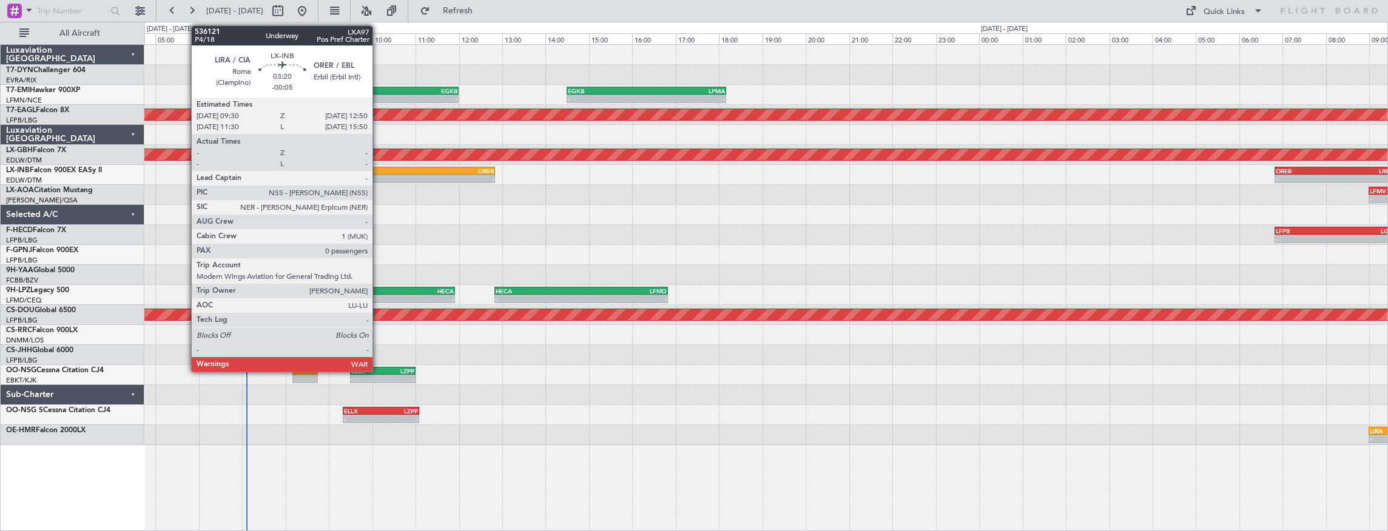  I want to click on a: CS-DOUGlobal 6500, so click(41, 311).